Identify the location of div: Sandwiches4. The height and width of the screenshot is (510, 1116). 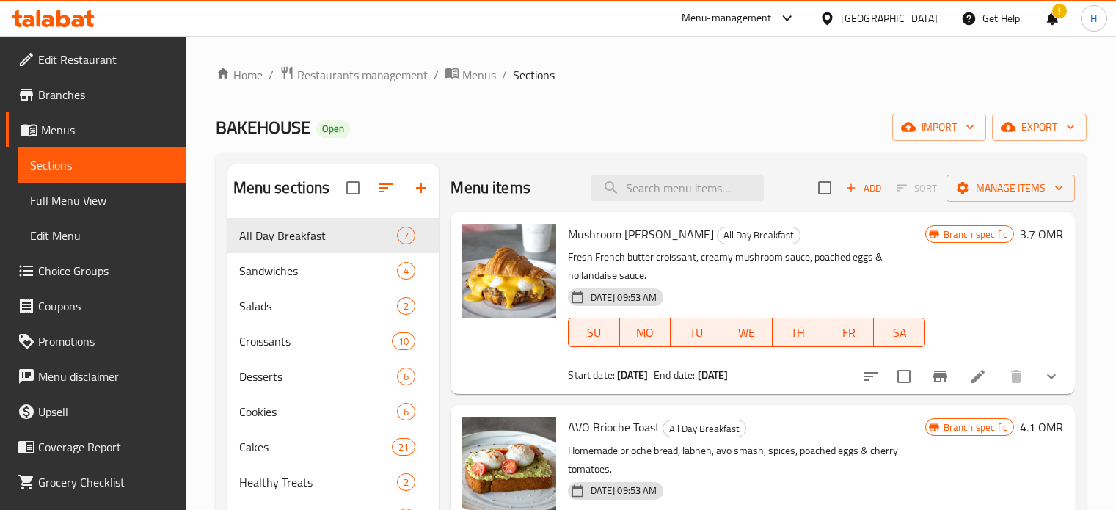
(333, 271).